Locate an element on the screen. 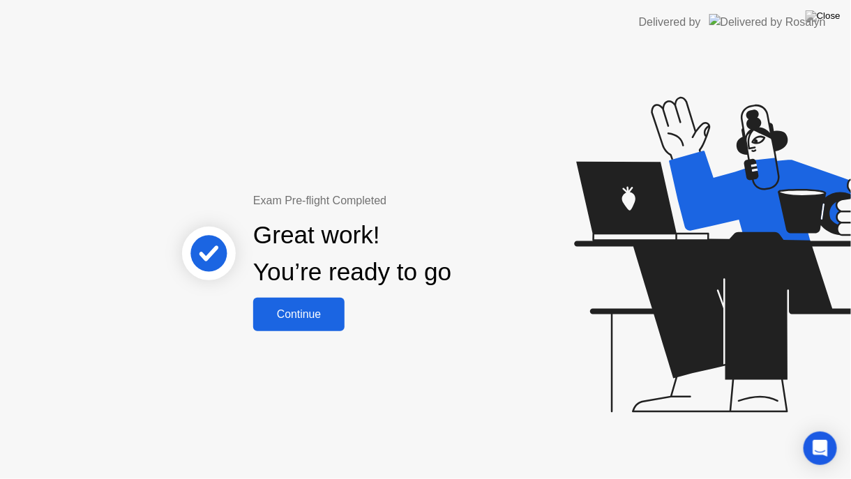 The width and height of the screenshot is (851, 479). div: Delivered by is located at coordinates (670, 22).